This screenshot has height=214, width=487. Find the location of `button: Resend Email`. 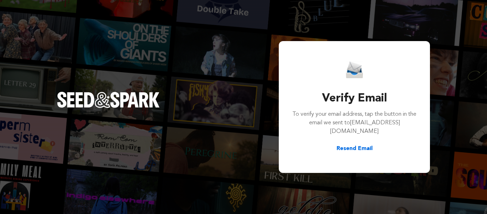

button: Resend Email is located at coordinates (354, 148).